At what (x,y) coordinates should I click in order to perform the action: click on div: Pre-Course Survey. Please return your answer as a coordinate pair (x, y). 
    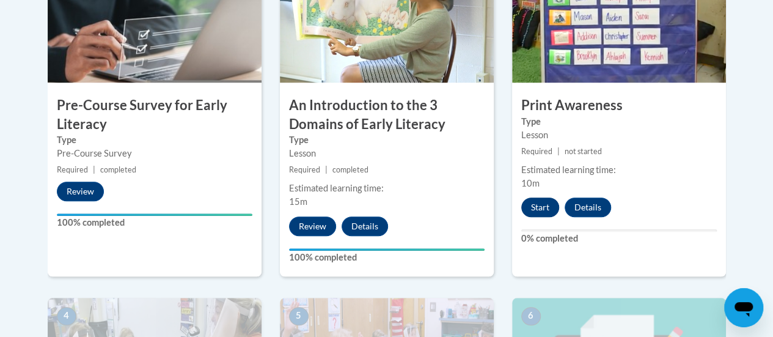
    Looking at the image, I should click on (155, 153).